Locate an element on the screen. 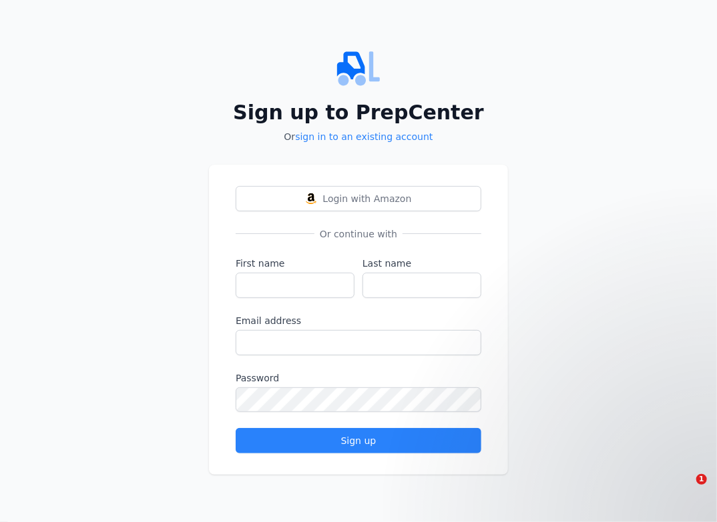 This screenshot has height=522, width=717. h2: Sign up to PrepCenter is located at coordinates (358, 113).